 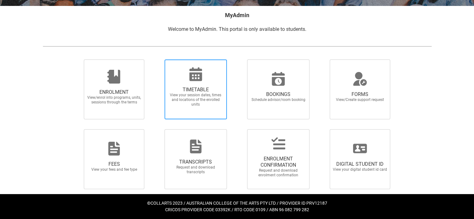 What do you see at coordinates (237, 29) in the screenshot?
I see `span: Welcome to MyAdmin. This portal is only available to students.` at bounding box center [237, 29].